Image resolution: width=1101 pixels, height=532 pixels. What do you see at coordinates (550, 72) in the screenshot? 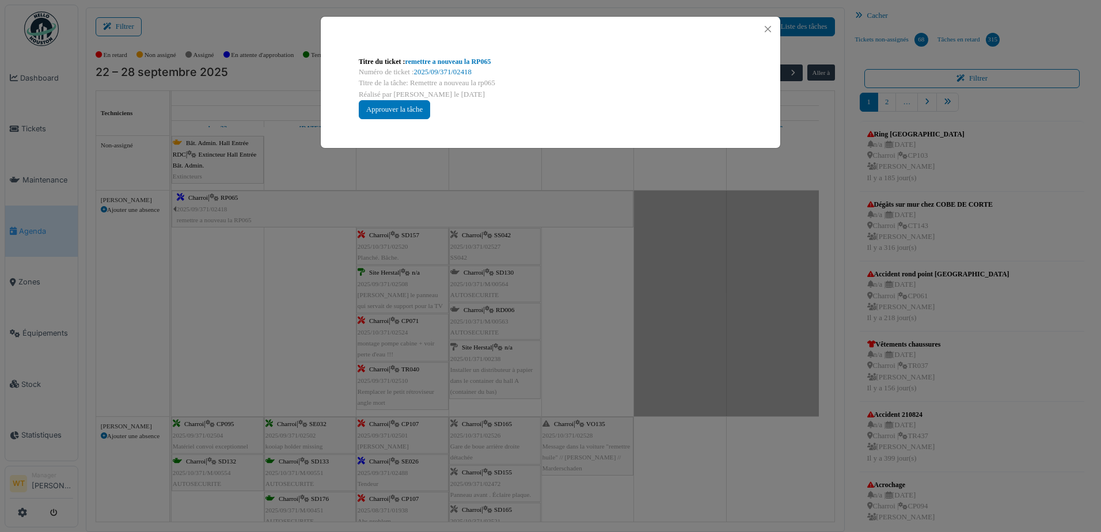
I see `div: Numéro de ticket :` at bounding box center [550, 72].